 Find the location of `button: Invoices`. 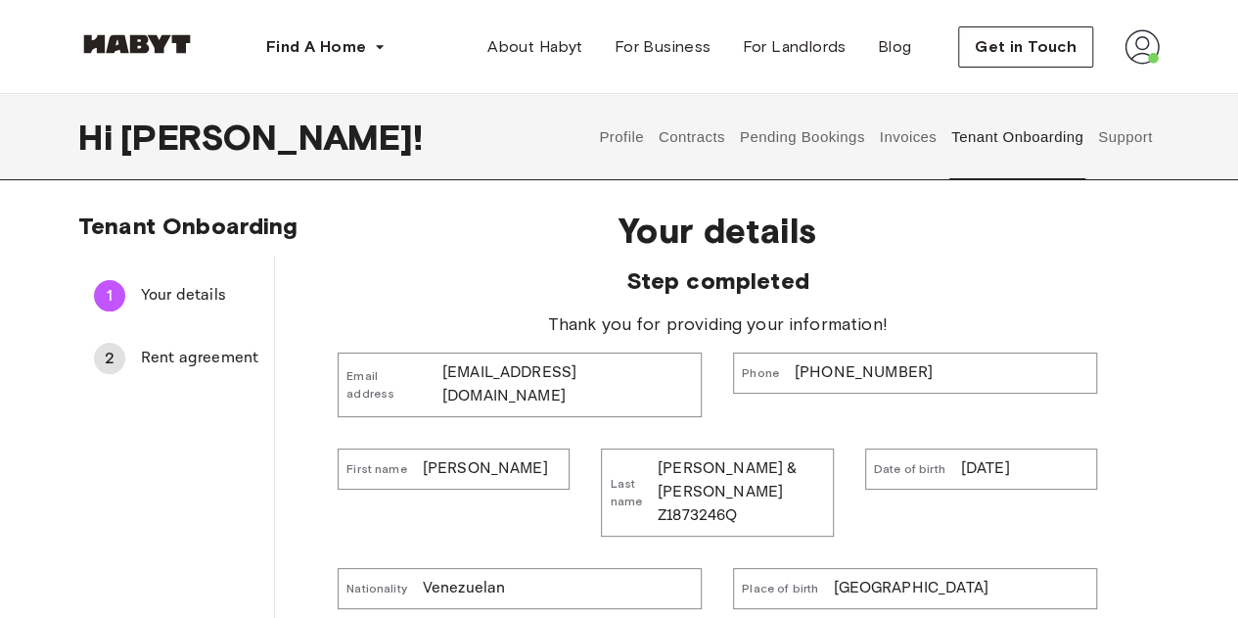

button: Invoices is located at coordinates (908, 137).